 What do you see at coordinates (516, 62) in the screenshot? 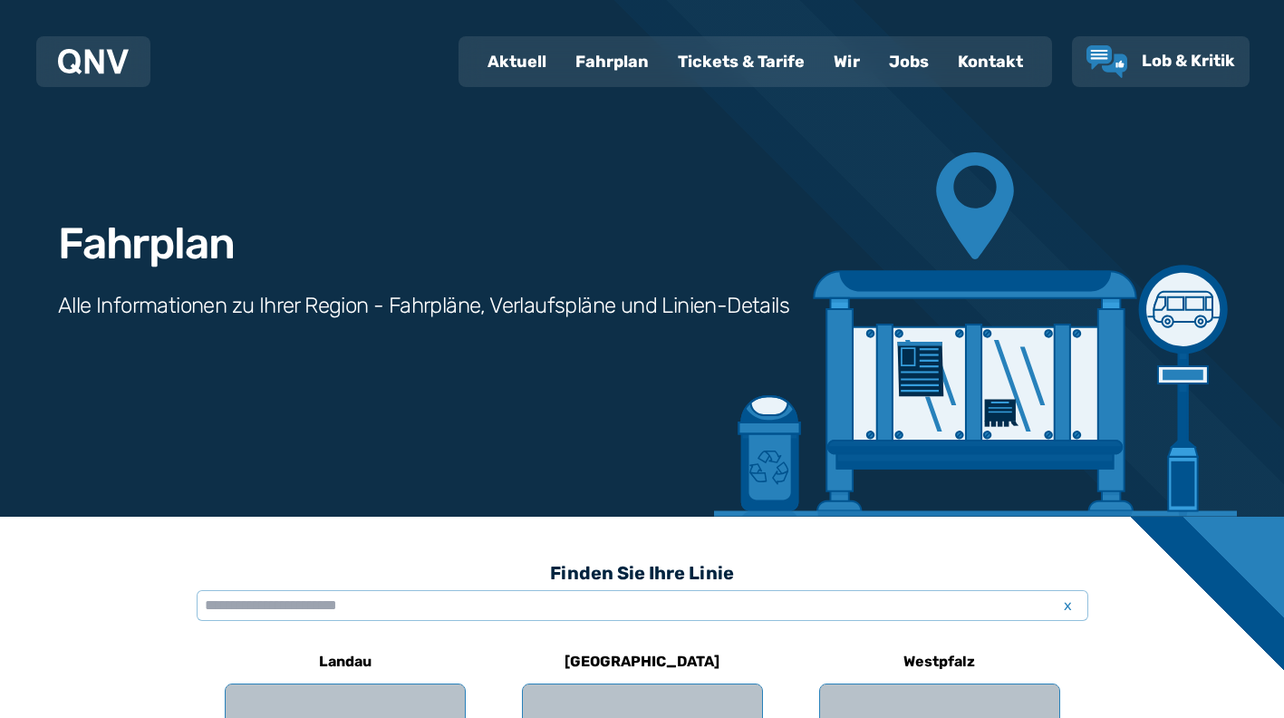
I see `div: Aktuell` at bounding box center [516, 62].